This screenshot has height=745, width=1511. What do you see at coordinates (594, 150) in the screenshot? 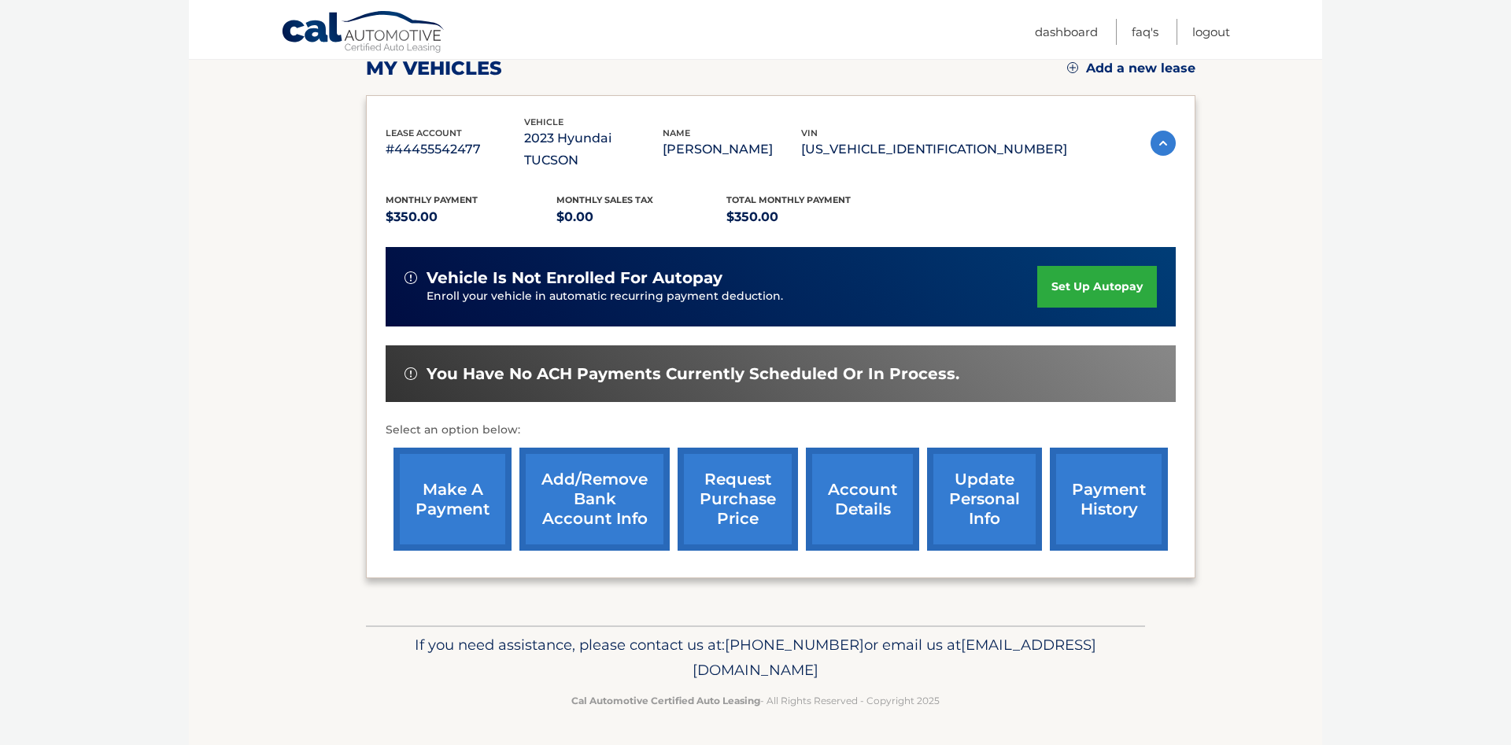
I see `p: 2023 Hyundai TUCSON` at bounding box center [594, 150].